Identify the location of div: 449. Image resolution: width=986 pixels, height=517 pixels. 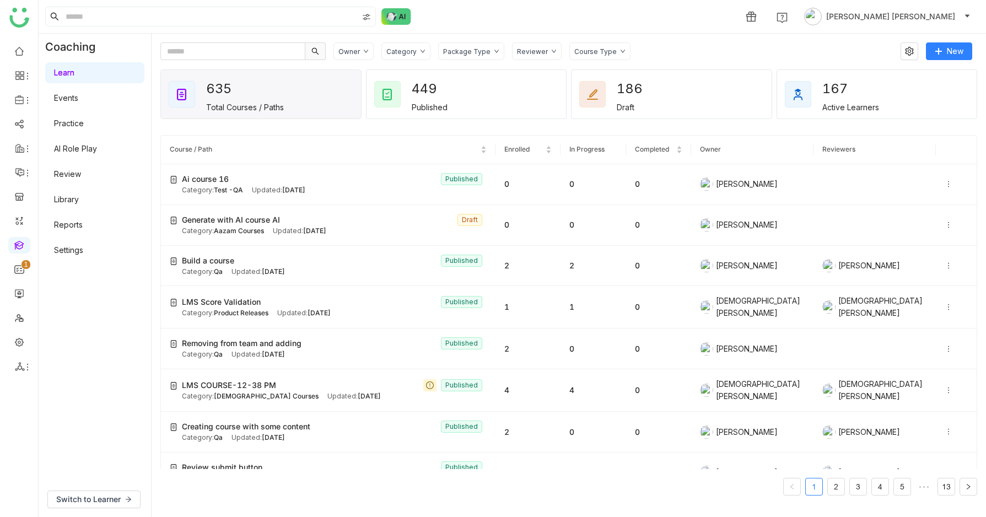
(431, 89).